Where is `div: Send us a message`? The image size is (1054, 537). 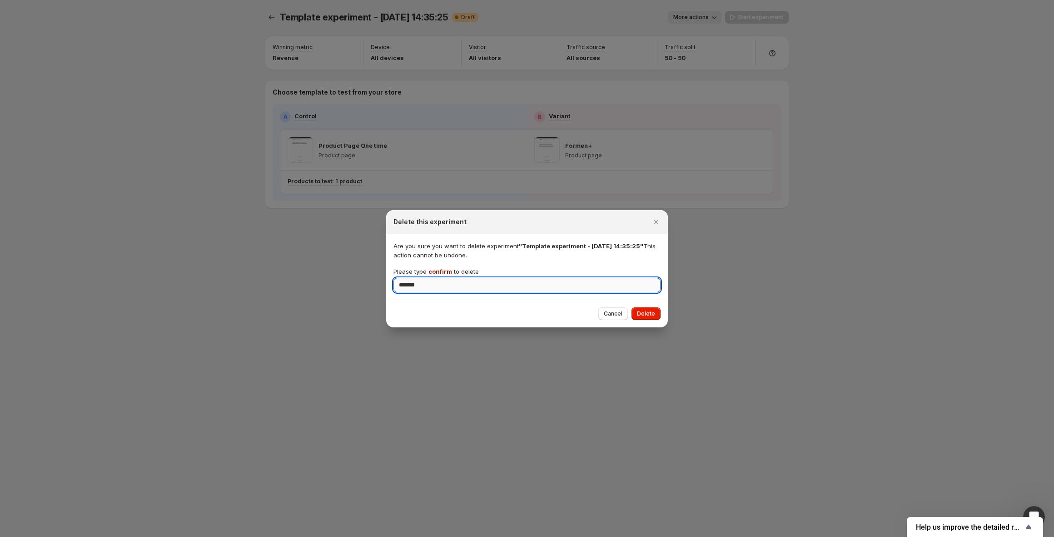 div: Send us a message is located at coordinates (85, 119).